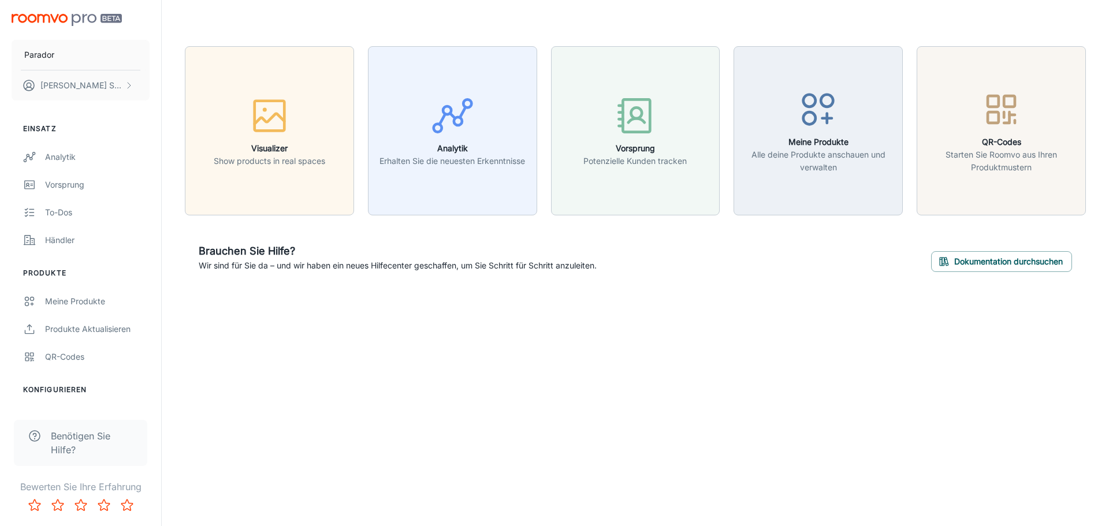  I want to click on a: Meine ProdukteAlle deine Produkte anschauen und verwalten, so click(818, 130).